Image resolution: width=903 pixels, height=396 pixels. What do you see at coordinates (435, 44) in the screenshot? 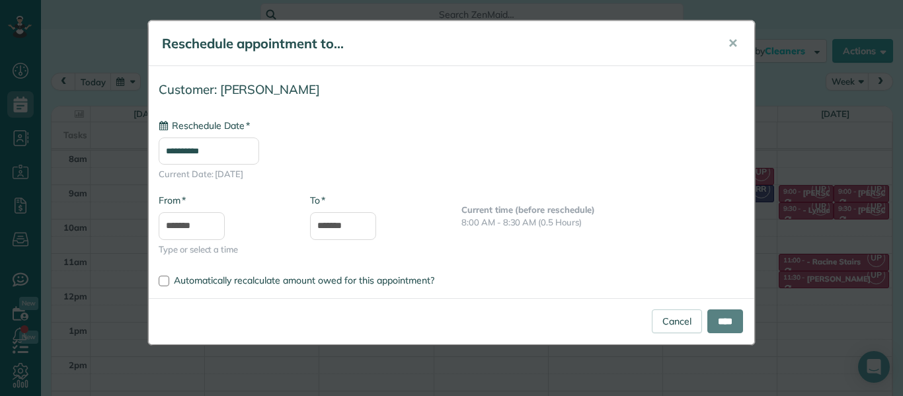
I see `h5: Reschedule appointment to...` at bounding box center [435, 44].